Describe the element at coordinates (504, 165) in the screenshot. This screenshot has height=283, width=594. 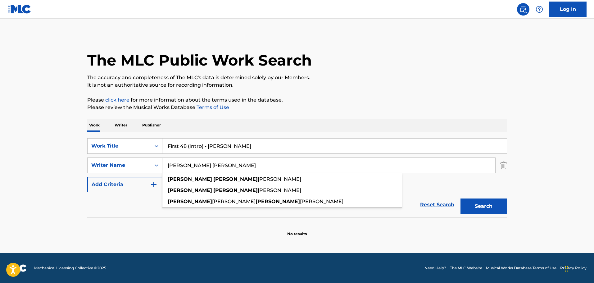
I see `img: Delete Criterion` at that location.